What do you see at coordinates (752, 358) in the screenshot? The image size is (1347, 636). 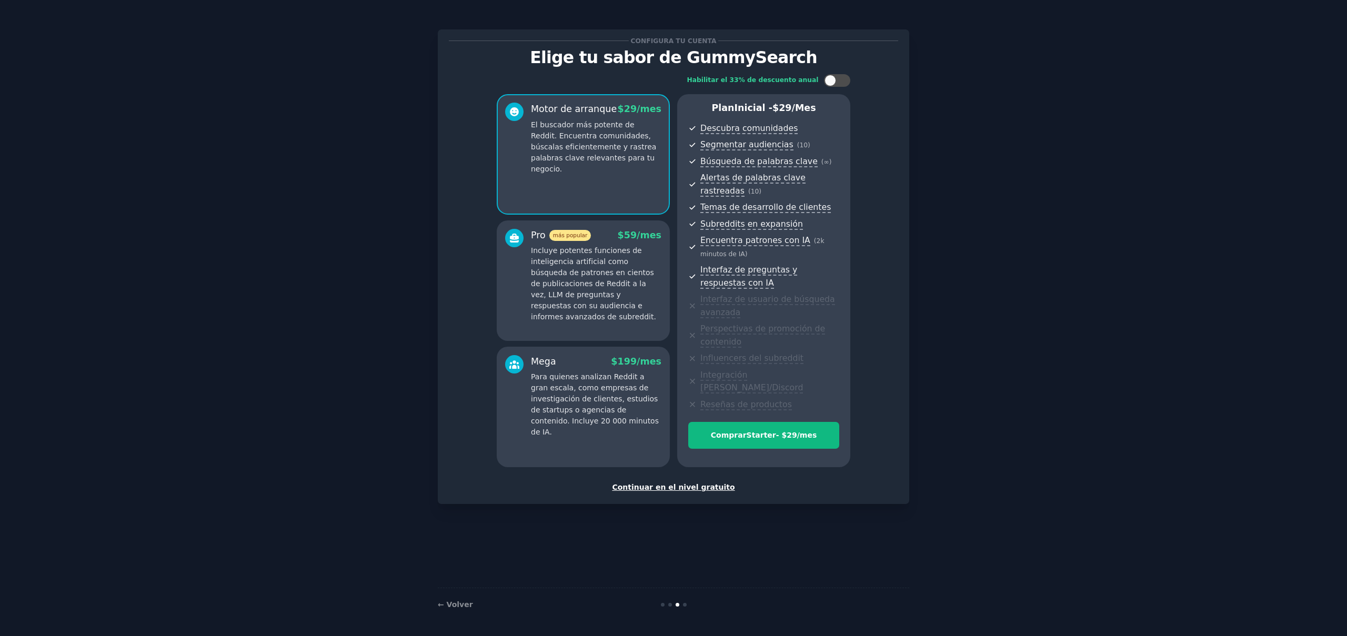 I see `font: Influencers del subreddit` at bounding box center [752, 358].